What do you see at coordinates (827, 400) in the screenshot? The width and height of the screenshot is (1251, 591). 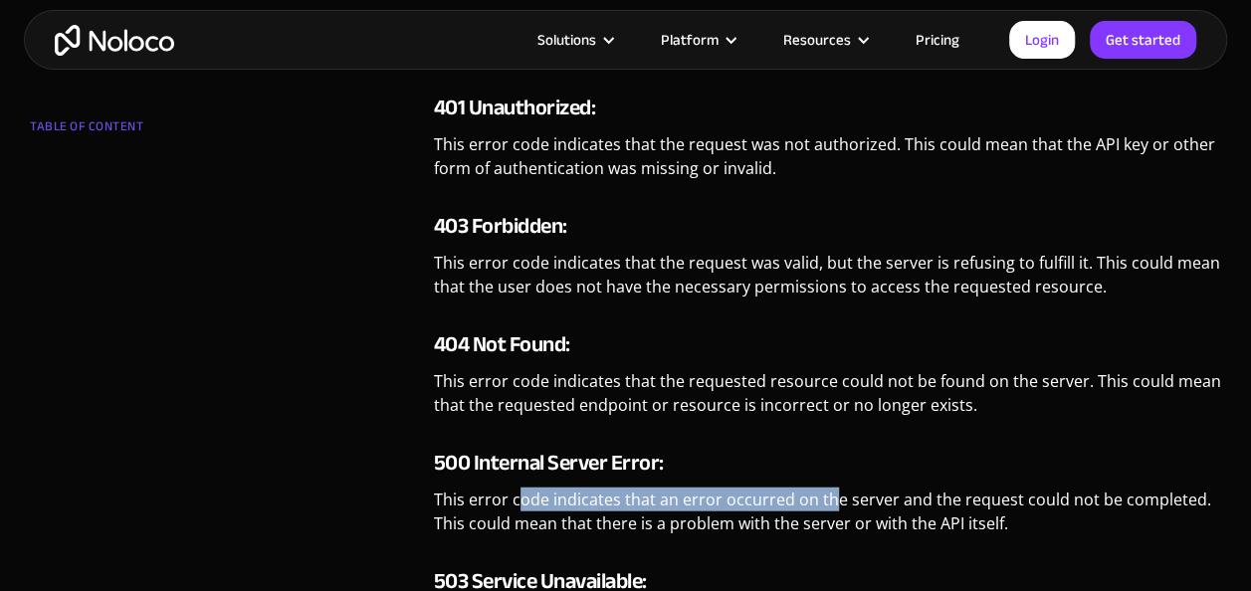 I see `p: This error code indicates that the requested resource could not be found on the server. This coul...` at bounding box center [827, 400].